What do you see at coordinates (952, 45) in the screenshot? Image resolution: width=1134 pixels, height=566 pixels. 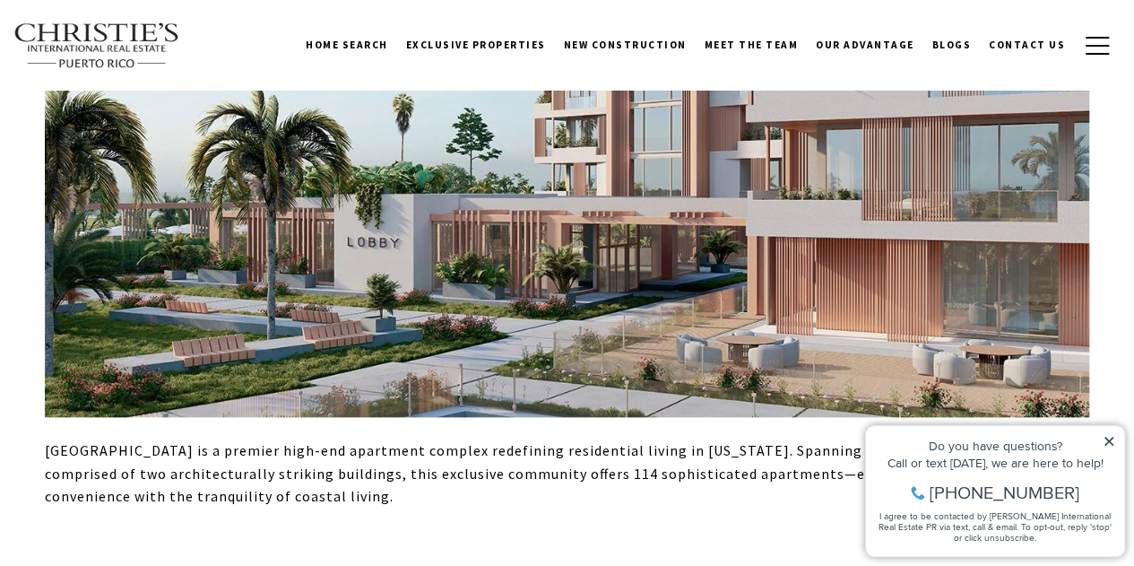 I see `a: Blogs` at bounding box center [952, 45].